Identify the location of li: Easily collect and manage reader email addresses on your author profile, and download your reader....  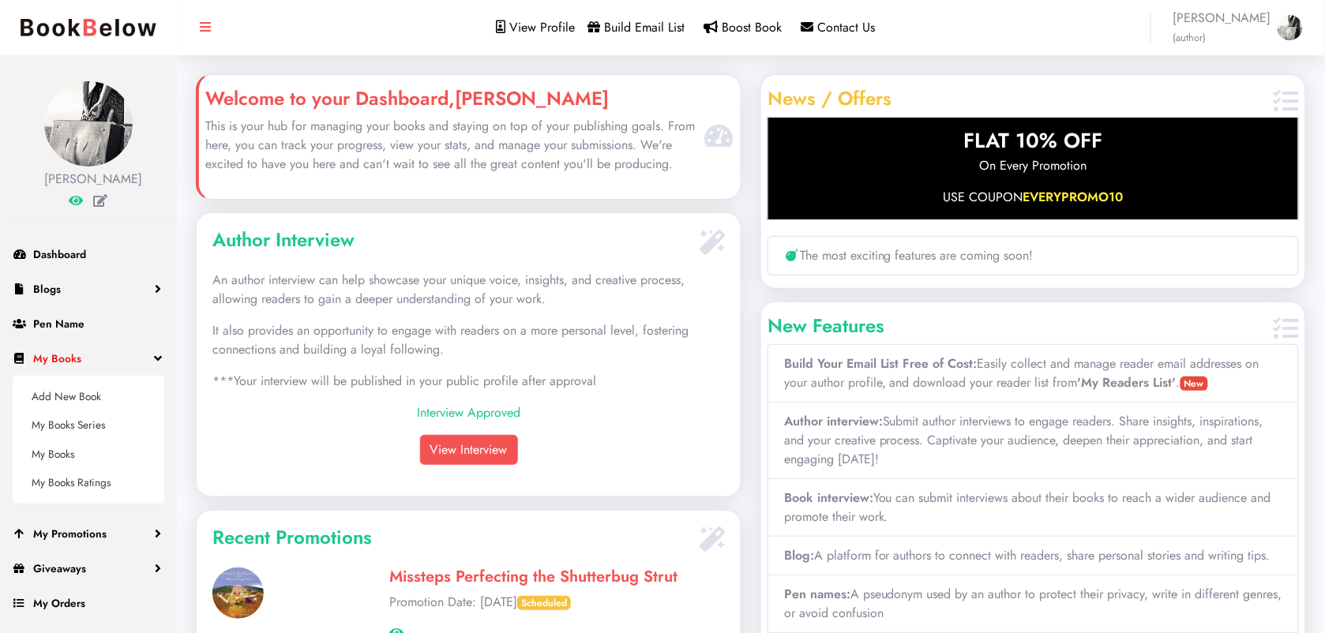
(1033, 373).